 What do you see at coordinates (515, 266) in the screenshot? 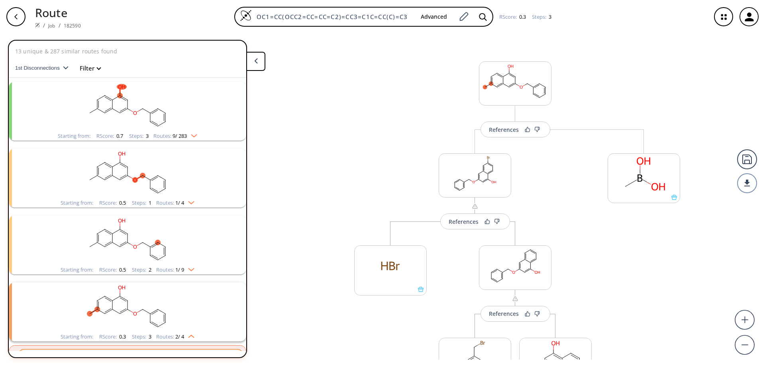
I see `svg: Oc1cc(OCc2ccccc2)cc2ccccc12` at bounding box center [515, 266].